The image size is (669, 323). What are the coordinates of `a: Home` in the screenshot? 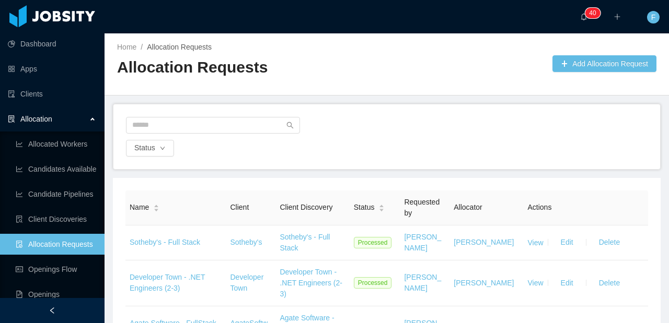 It's located at (126, 47).